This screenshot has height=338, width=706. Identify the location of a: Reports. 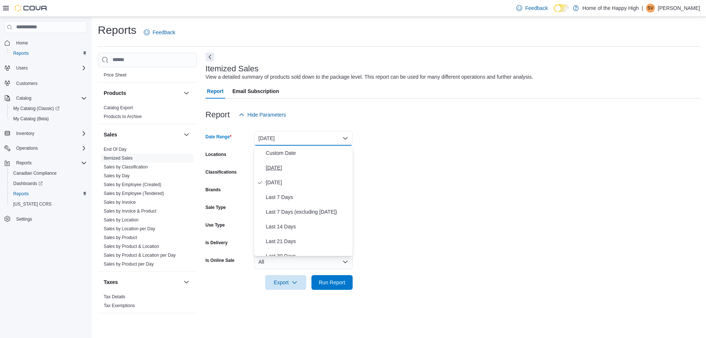
(21, 194).